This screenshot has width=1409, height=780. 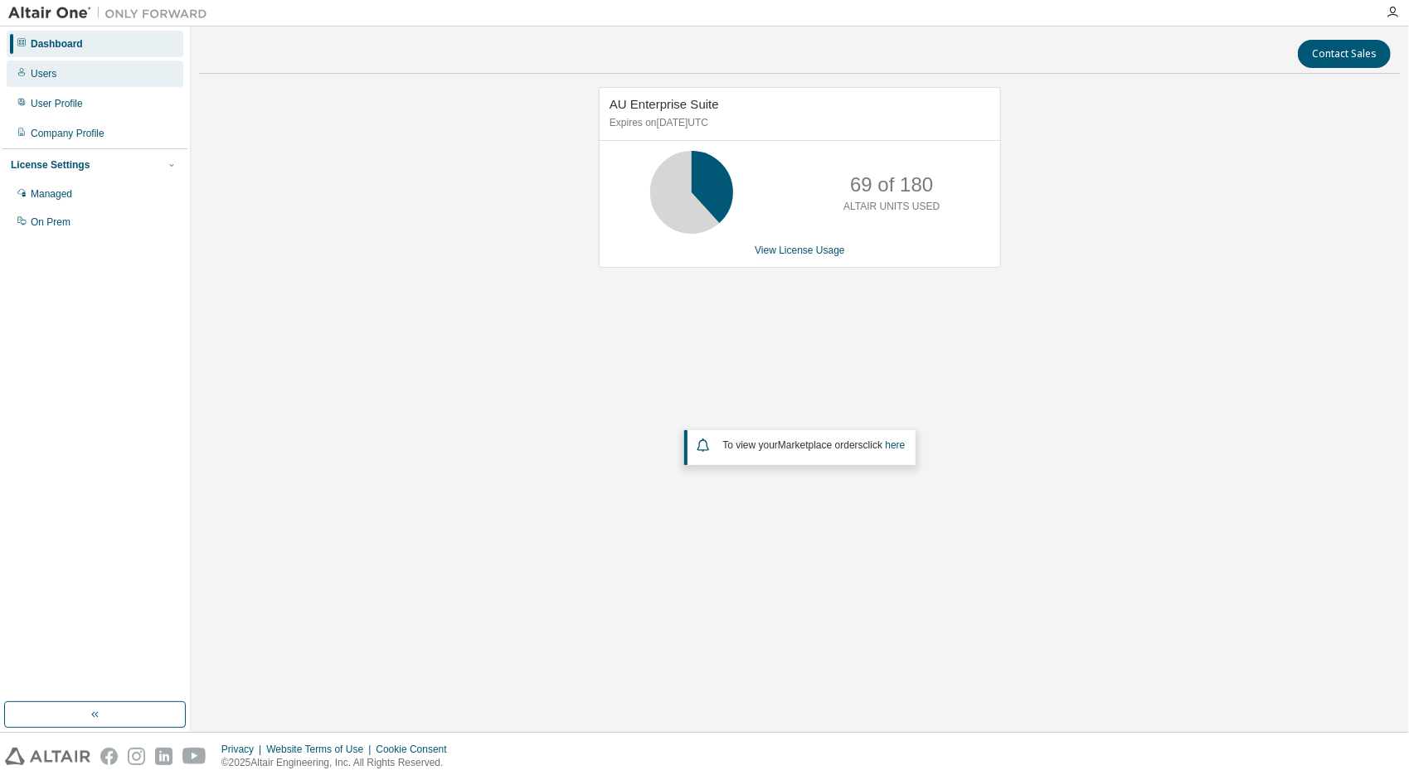 What do you see at coordinates (244, 750) in the screenshot?
I see `div: Privacy` at bounding box center [244, 750].